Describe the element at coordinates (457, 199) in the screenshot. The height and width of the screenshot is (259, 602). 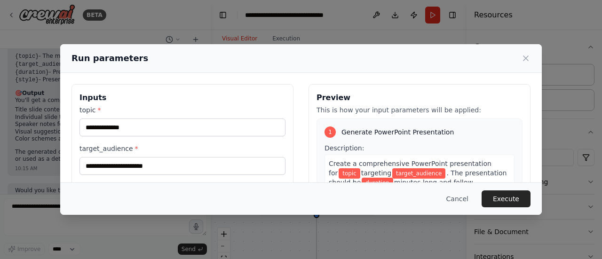
I see `button: Cancel` at that location.